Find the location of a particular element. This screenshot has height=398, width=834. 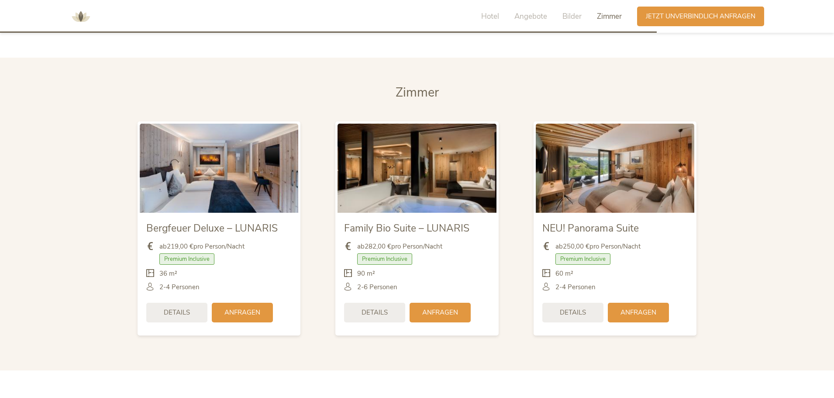

span: 2-6 Personen is located at coordinates (377, 287).